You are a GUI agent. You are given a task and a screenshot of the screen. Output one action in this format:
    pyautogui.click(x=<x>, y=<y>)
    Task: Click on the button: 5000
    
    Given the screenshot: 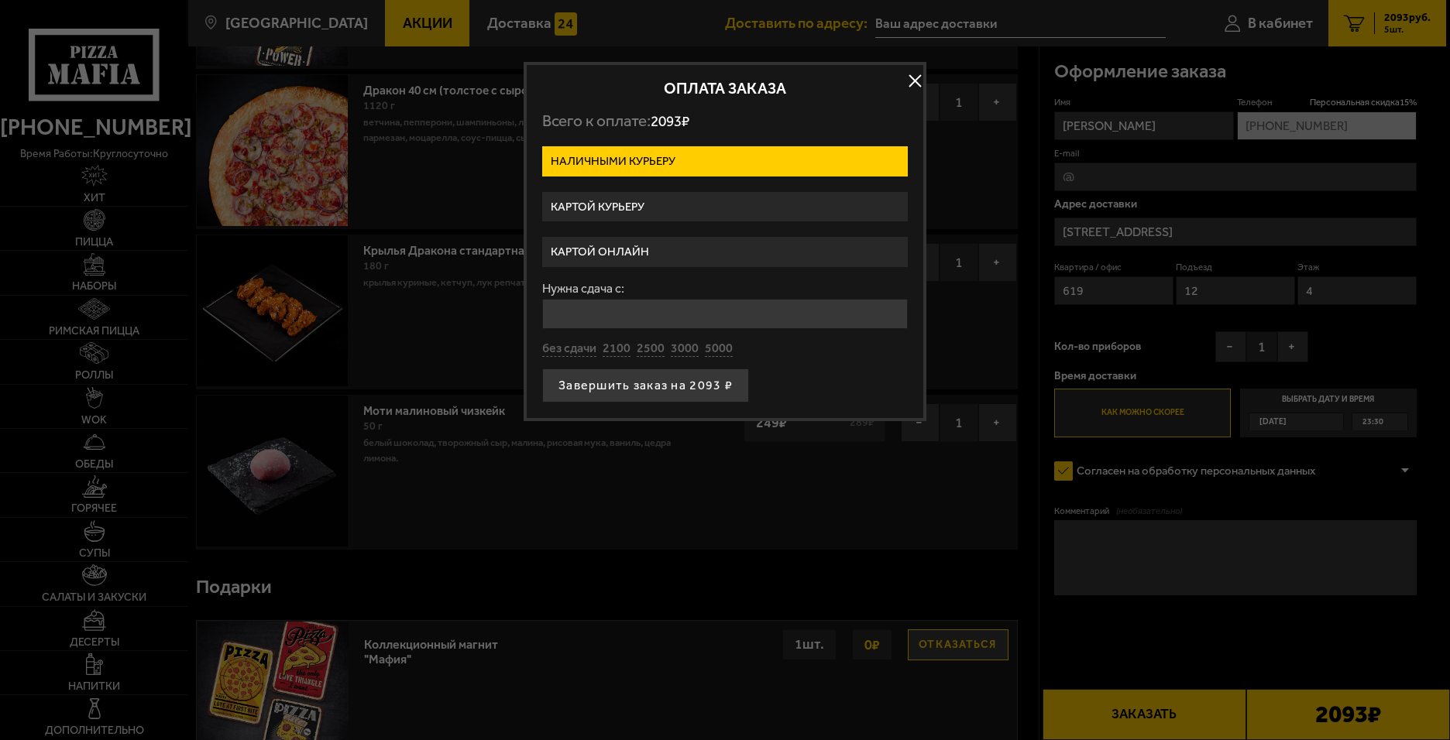 What is the action you would take?
    pyautogui.click(x=719, y=349)
    